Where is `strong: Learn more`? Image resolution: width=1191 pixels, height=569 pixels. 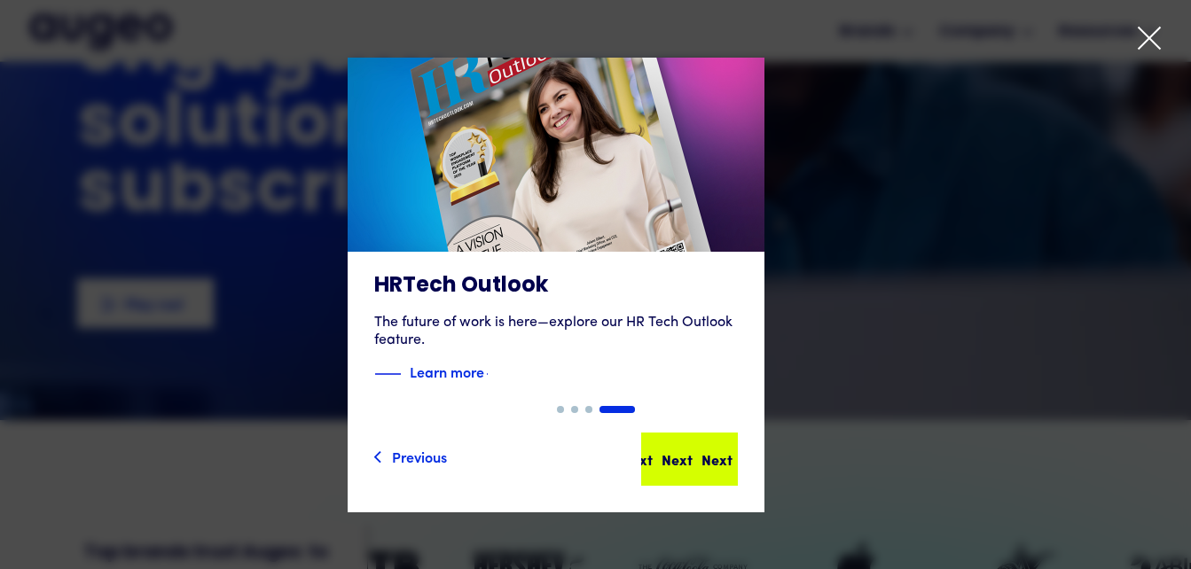
strong: Learn more is located at coordinates (447, 372).